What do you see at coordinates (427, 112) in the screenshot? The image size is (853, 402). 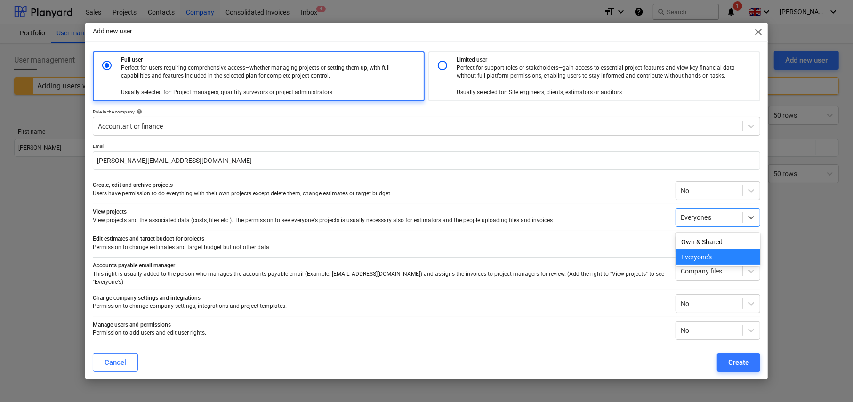 I see `div: Role in the company` at bounding box center [427, 112].